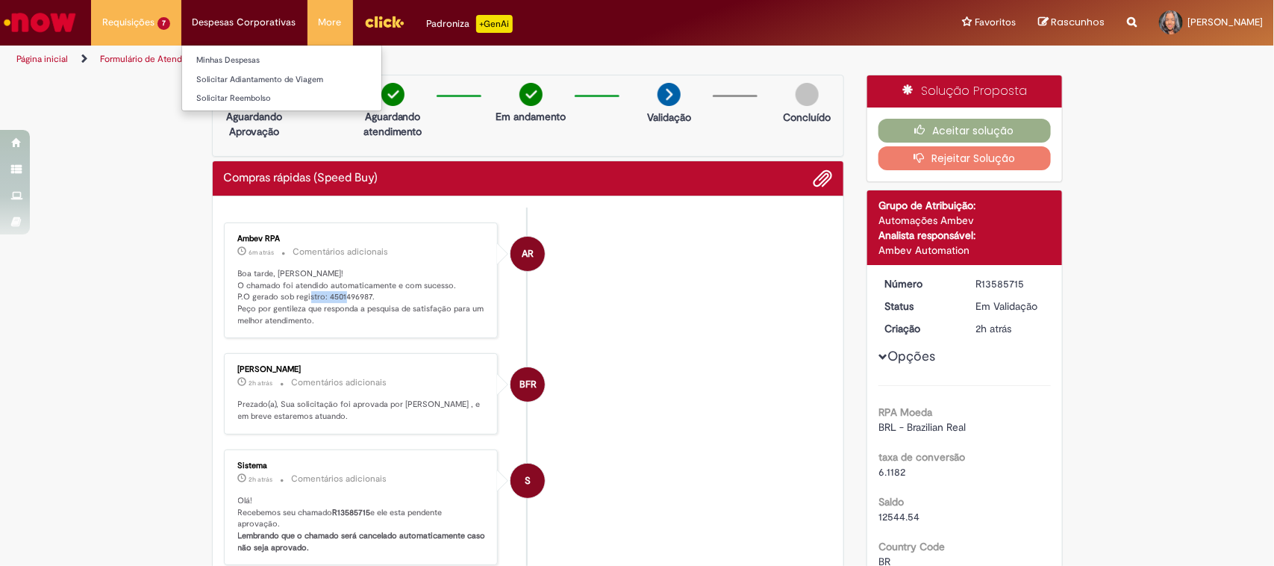 This screenshot has height=566, width=1274. What do you see at coordinates (964, 220) in the screenshot?
I see `div: Automações Ambev` at bounding box center [964, 220].